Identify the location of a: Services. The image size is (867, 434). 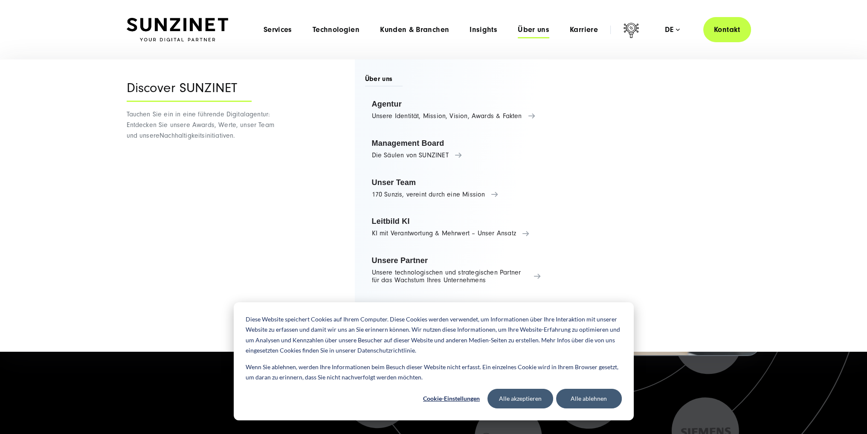
(278, 30).